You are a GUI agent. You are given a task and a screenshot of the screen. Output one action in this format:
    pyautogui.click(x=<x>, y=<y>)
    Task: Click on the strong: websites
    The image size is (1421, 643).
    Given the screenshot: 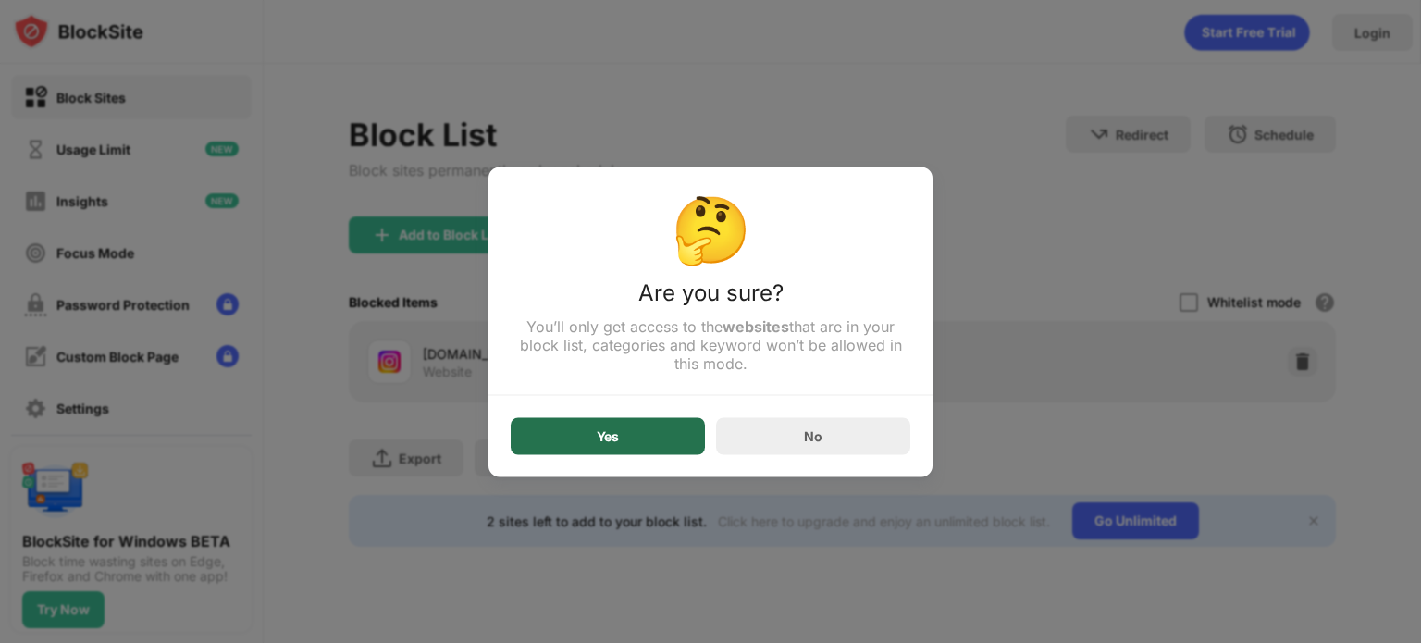 What is the action you would take?
    pyautogui.click(x=756, y=326)
    